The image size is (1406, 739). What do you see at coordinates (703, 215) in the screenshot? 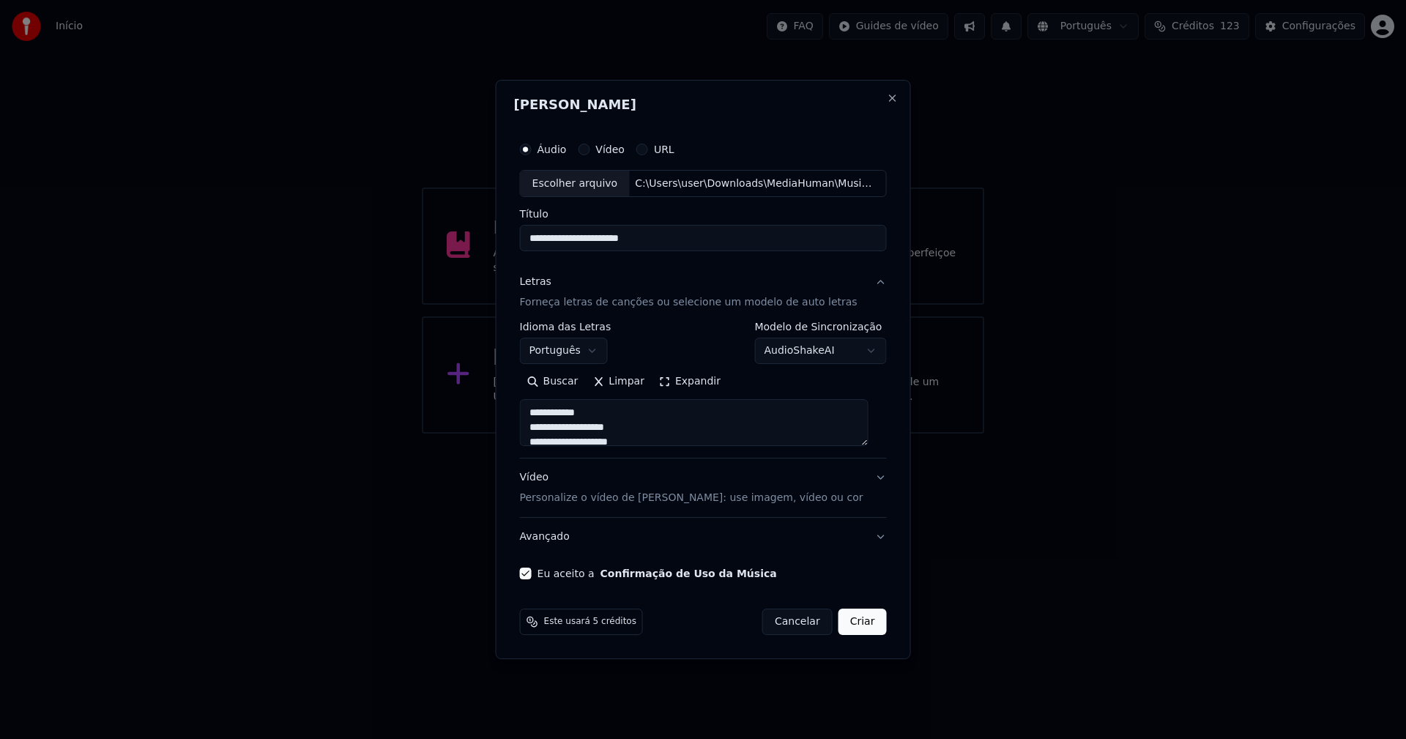
I see `label: Título` at bounding box center [703, 215].